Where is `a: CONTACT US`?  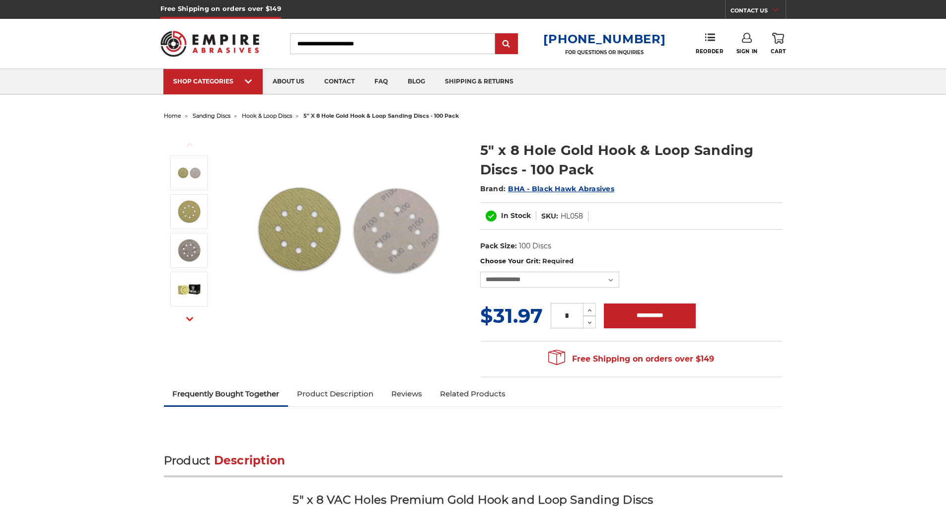 a: CONTACT US is located at coordinates (757, 12).